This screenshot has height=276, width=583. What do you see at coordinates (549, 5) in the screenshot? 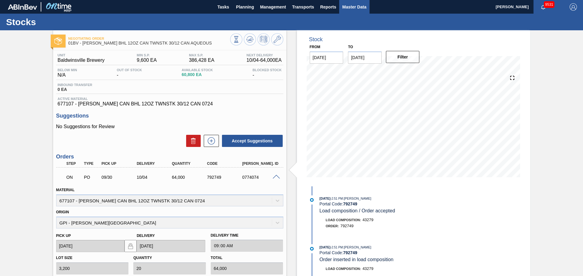
I see `span: 9531` at bounding box center [549, 5].